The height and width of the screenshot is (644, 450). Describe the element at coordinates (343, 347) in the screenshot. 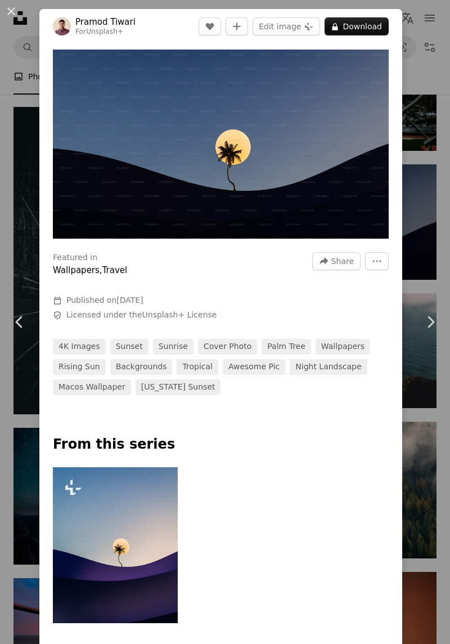

I see `a: wallpapers` at that location.